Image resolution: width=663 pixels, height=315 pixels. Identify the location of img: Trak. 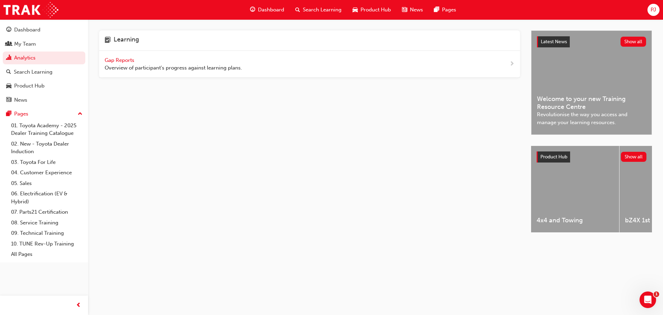
(31, 10).